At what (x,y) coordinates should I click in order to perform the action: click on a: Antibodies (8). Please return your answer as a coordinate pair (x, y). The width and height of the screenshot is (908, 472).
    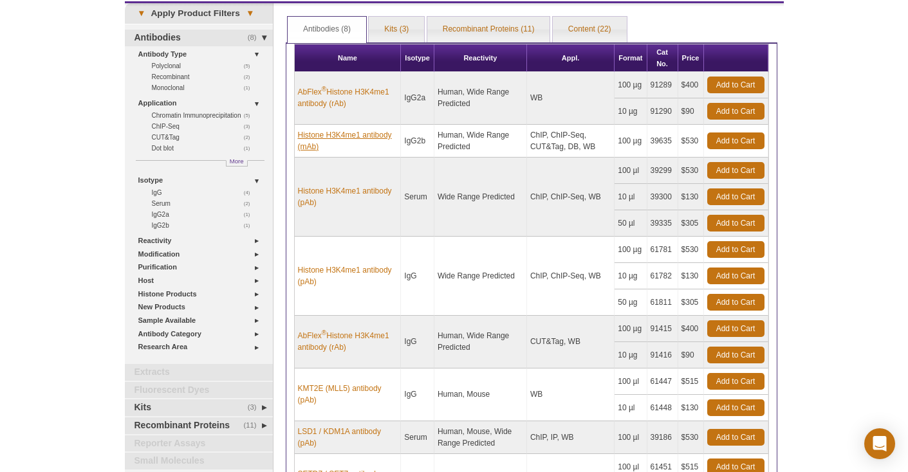
    Looking at the image, I should click on (327, 30).